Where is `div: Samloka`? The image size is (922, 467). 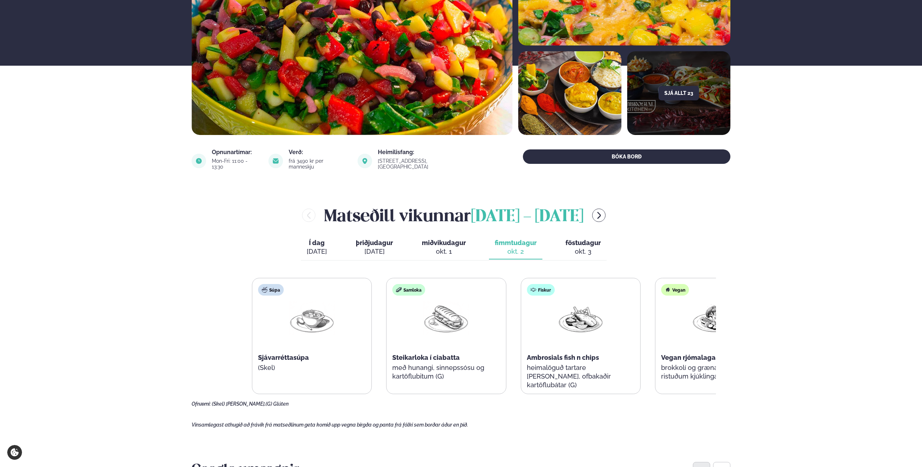
div: Samloka is located at coordinates (408, 290).